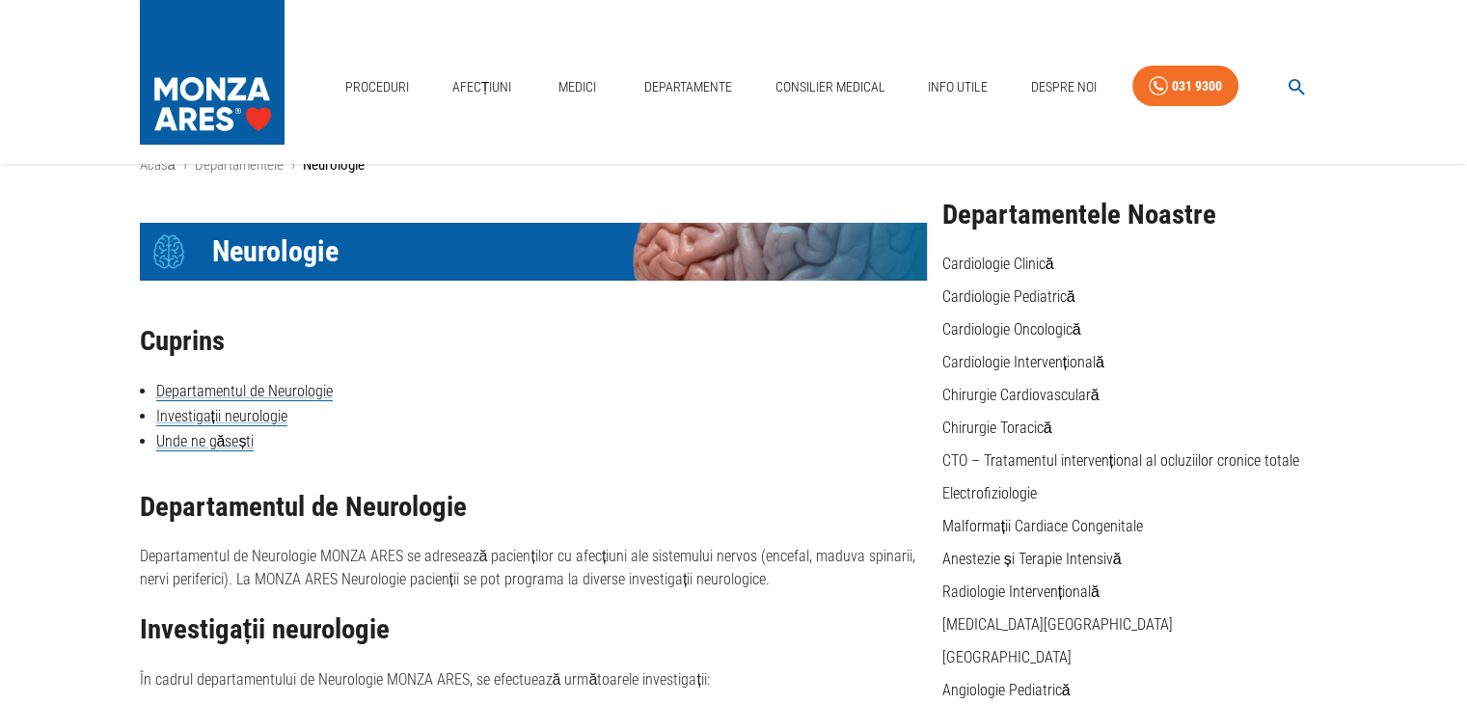 This screenshot has width=1467, height=704. Describe the element at coordinates (533, 568) in the screenshot. I see `p: Departamentul de Neurologie MONZA ARES se adresează pacienților cu afecțiuni ale sistemului nervo...` at that location.